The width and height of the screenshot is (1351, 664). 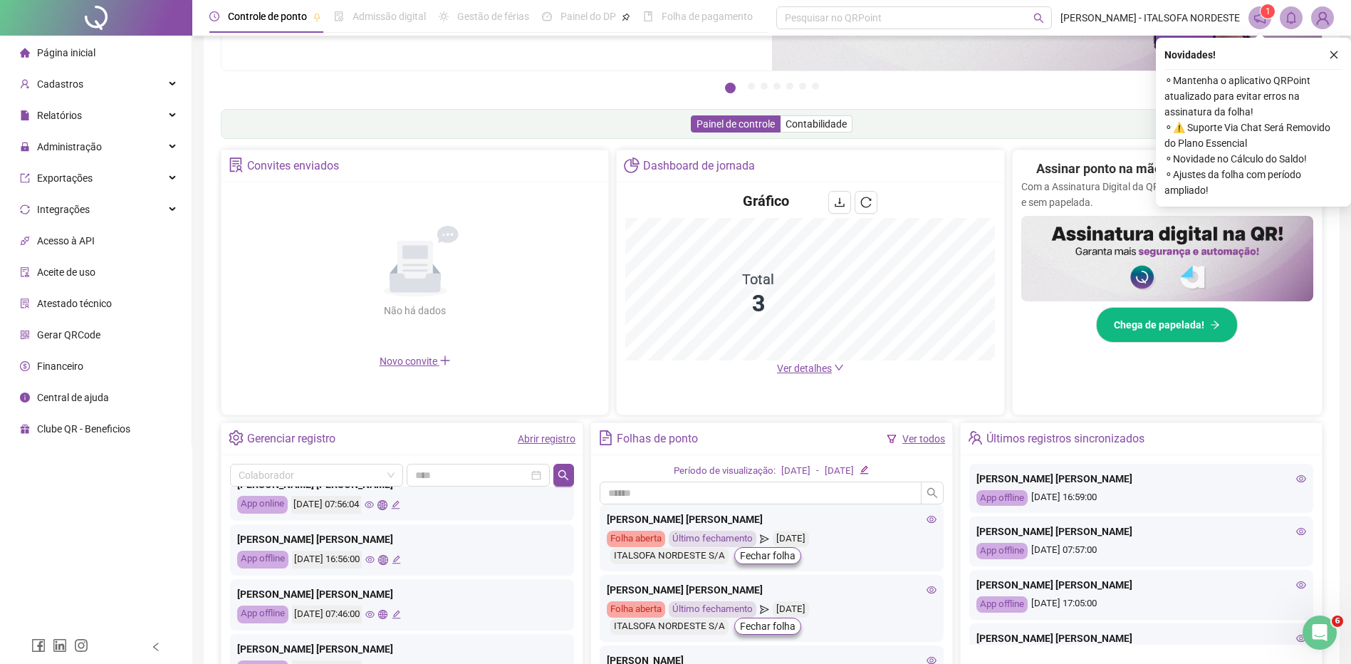 What do you see at coordinates (1167, 169) in the screenshot?
I see `h2: Assinar ponto na mão? Isso ficou no passado!` at bounding box center [1167, 169].